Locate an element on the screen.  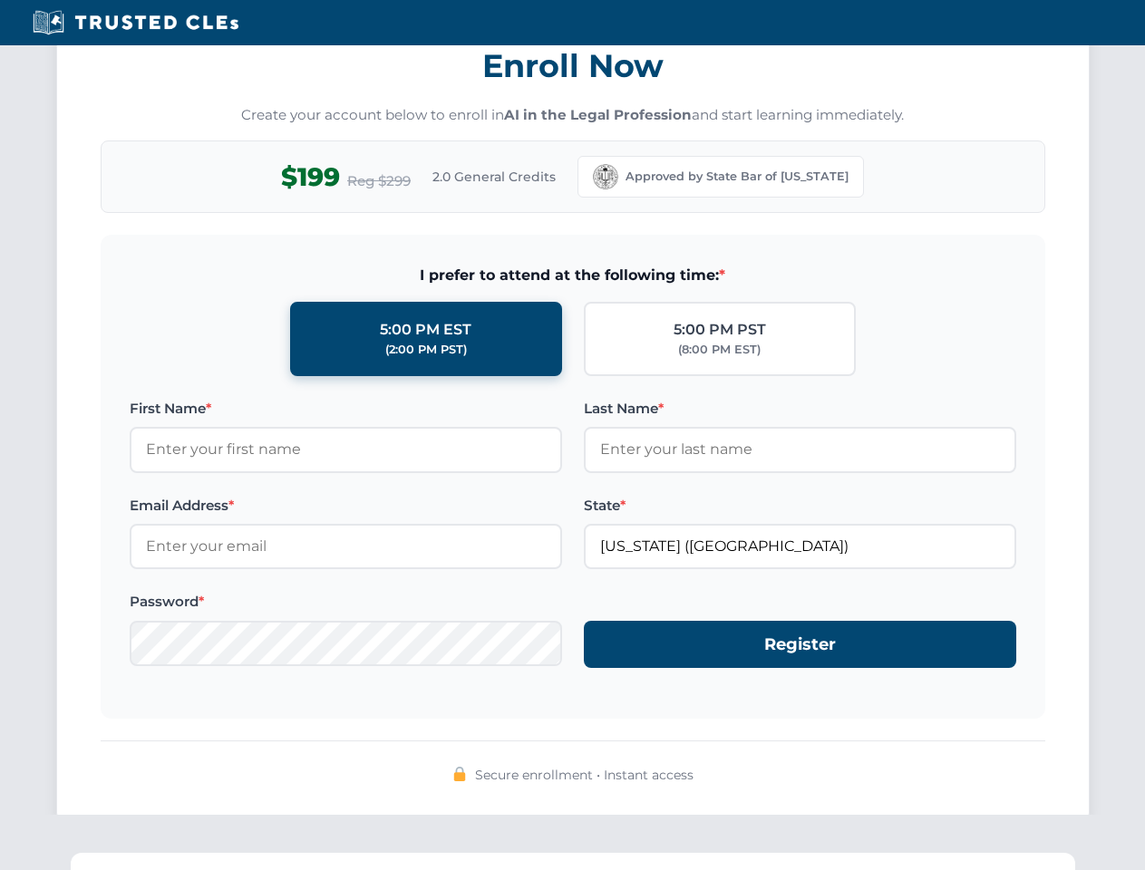
label: Password is located at coordinates (345, 602).